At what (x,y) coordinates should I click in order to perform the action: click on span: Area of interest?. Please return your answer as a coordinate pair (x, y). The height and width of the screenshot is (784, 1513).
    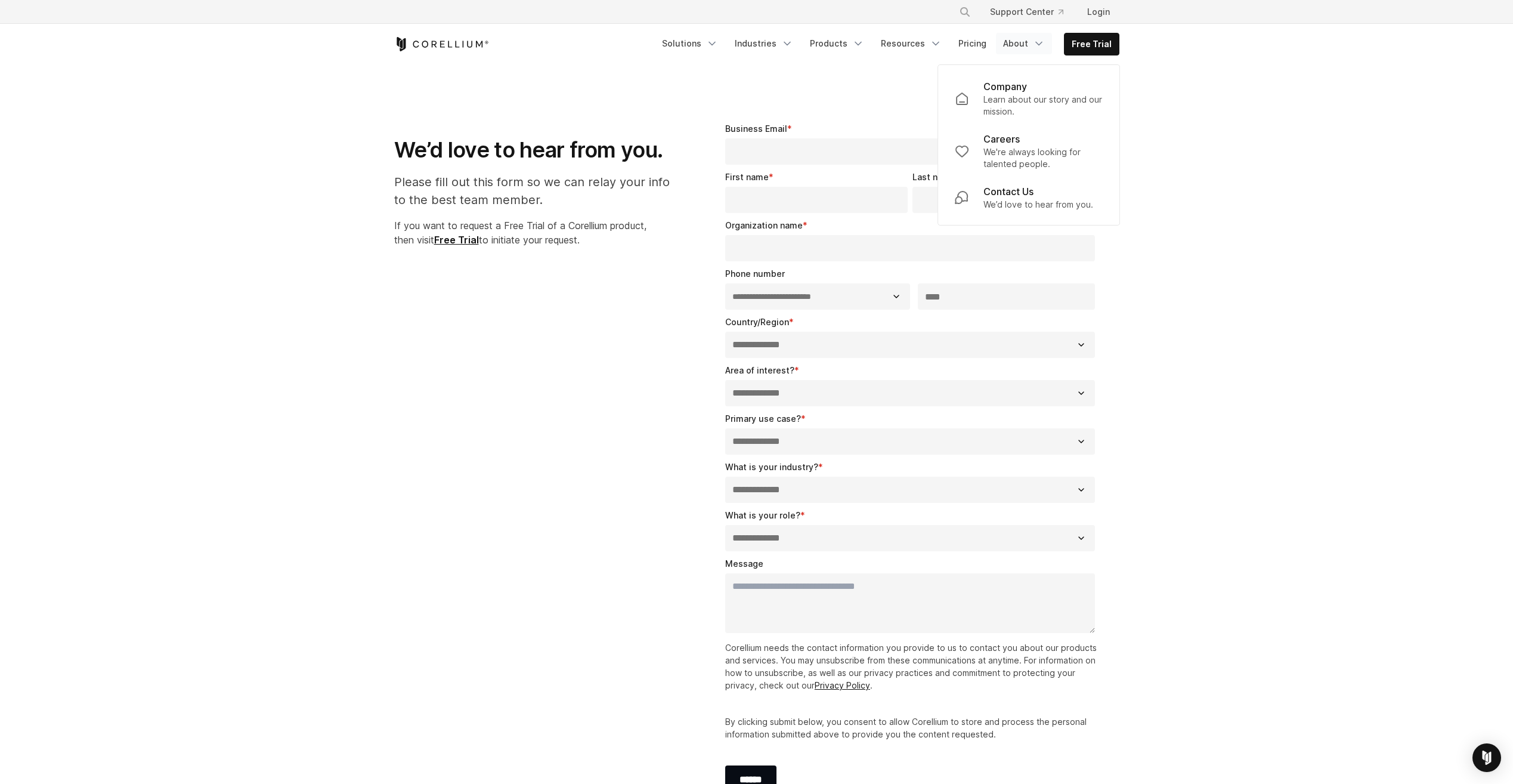
    Looking at the image, I should click on (759, 370).